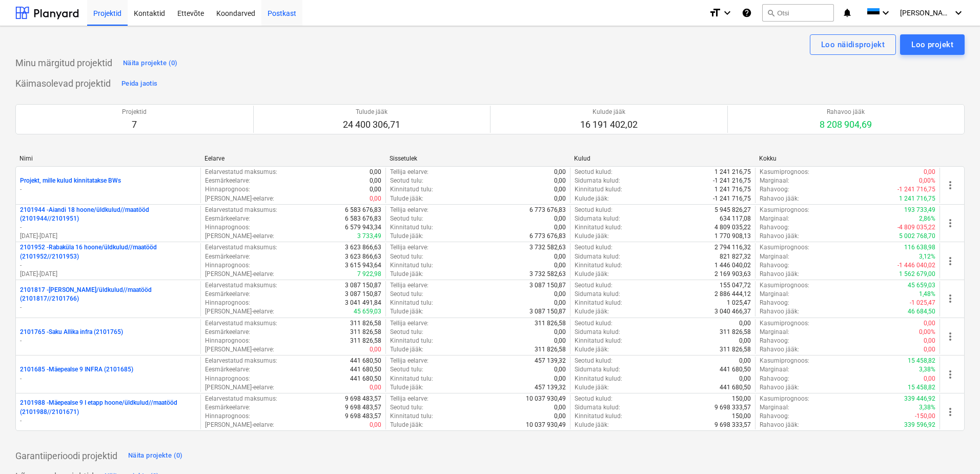 This screenshot has width=980, height=474. Describe the element at coordinates (108, 214) in the screenshot. I see `p: 2101944 - Aiandi 18 hoone/üldkulud//maatööd (2101944//2101951)` at that location.